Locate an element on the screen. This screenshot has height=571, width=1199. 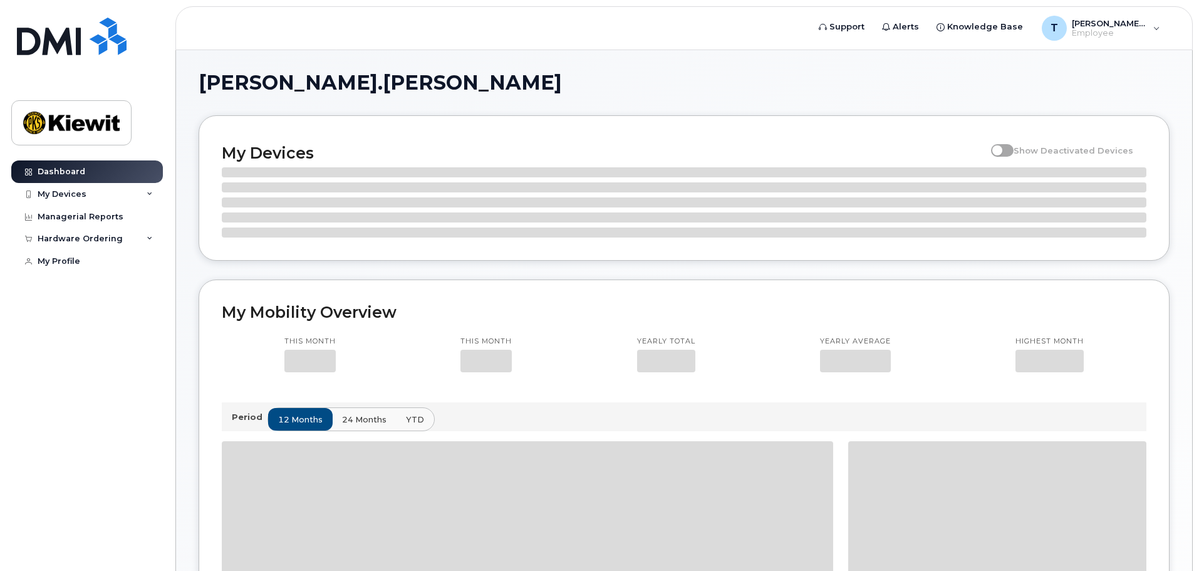
input: Show Deactivated Devices is located at coordinates (996, 143).